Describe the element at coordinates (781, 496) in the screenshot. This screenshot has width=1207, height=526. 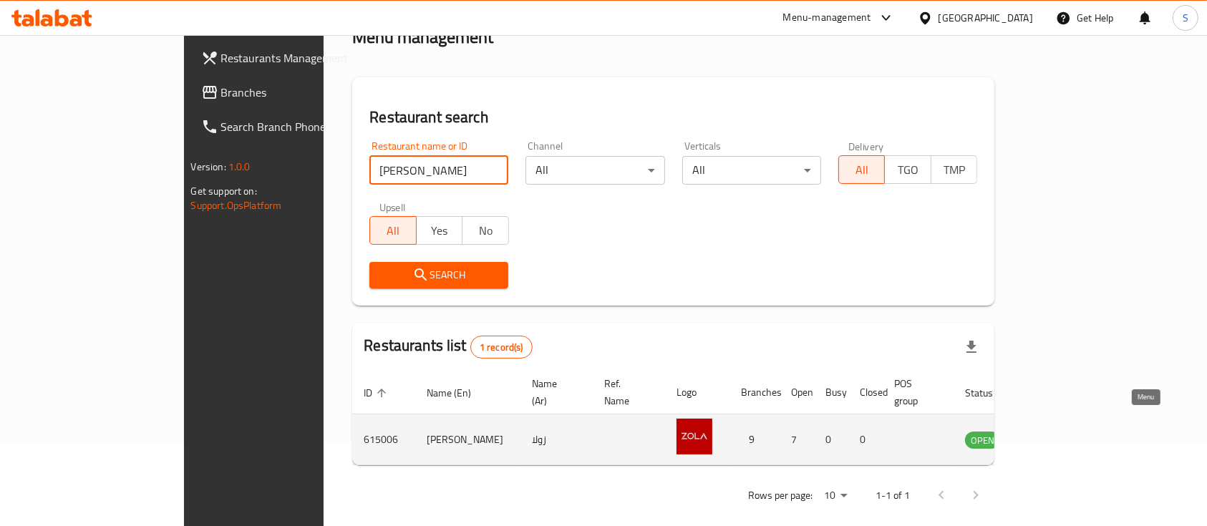
I see `p: Rows per page:` at that location.